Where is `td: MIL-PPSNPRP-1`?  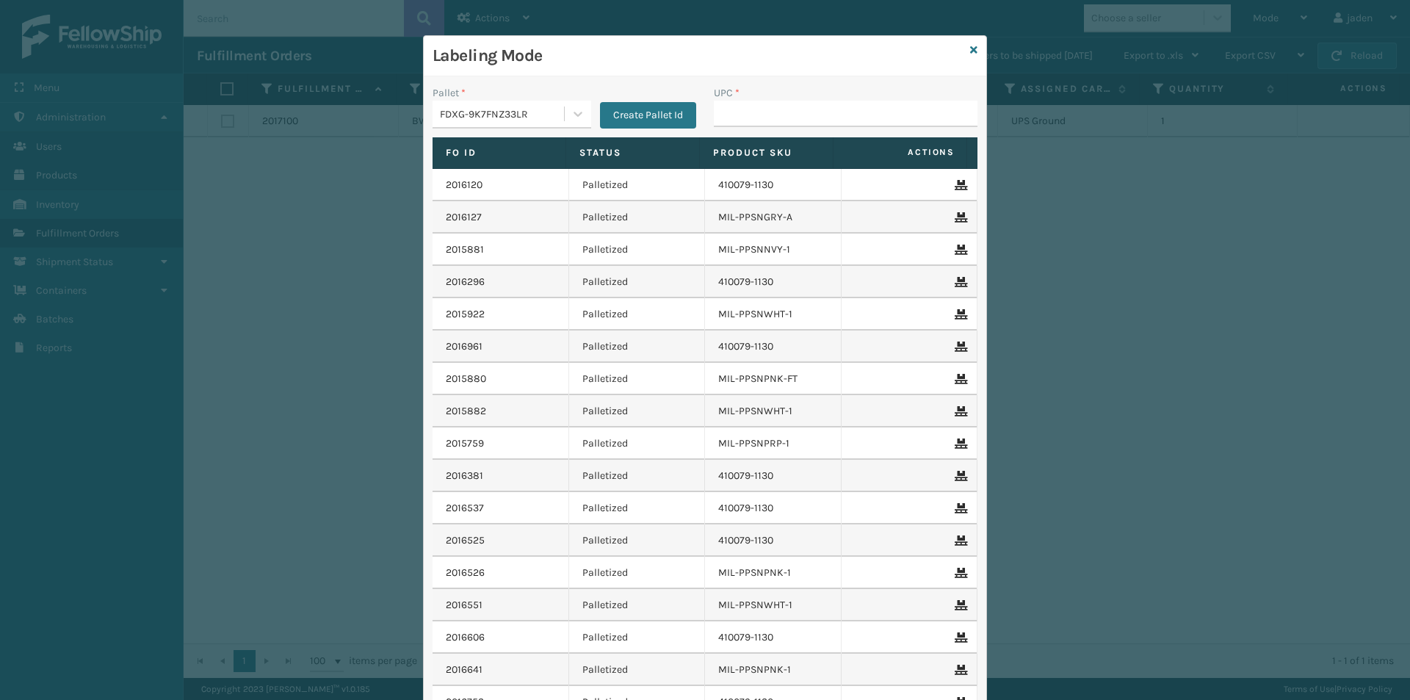
td: MIL-PPSNPRP-1 is located at coordinates (773, 443).